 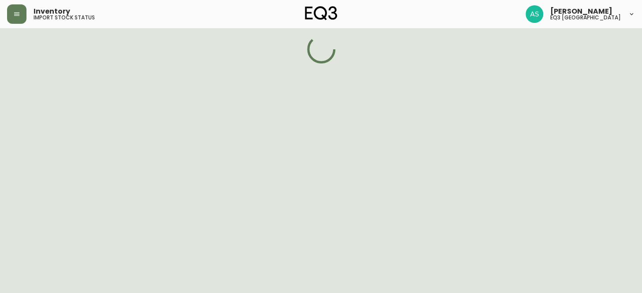 What do you see at coordinates (52, 11) in the screenshot?
I see `span: Inventory` at bounding box center [52, 11].